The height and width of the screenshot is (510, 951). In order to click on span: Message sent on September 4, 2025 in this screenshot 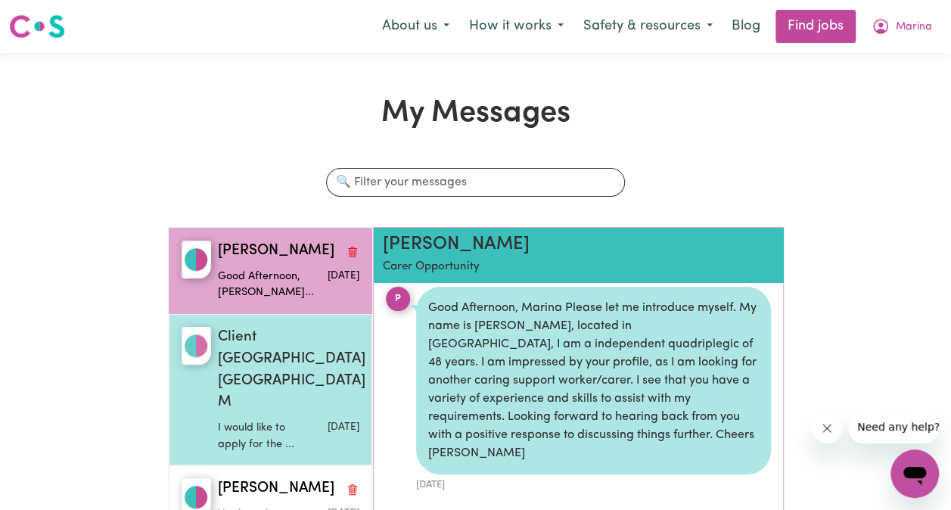, I will do `click(344, 427)`.